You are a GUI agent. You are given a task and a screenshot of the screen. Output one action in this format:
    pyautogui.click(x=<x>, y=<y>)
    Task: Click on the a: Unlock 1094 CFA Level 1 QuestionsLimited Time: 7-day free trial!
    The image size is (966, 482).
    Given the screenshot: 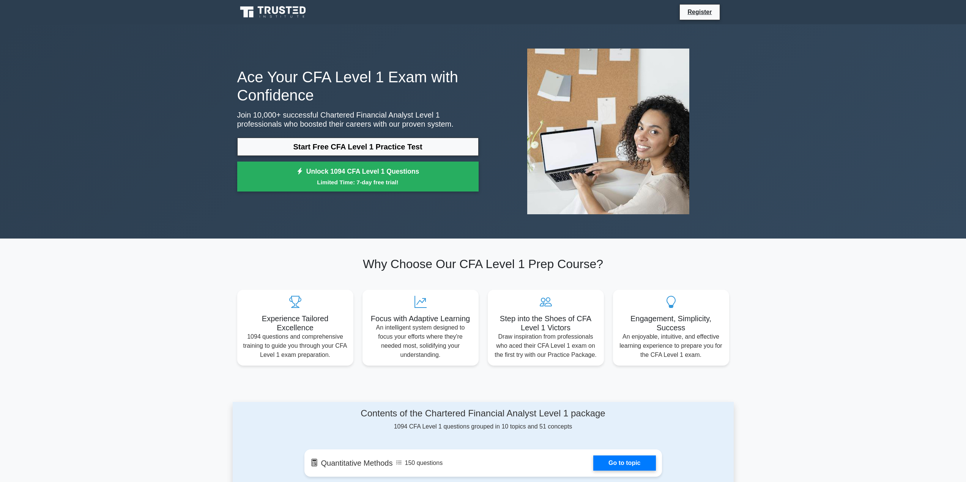 What is the action you would take?
    pyautogui.click(x=358, y=177)
    